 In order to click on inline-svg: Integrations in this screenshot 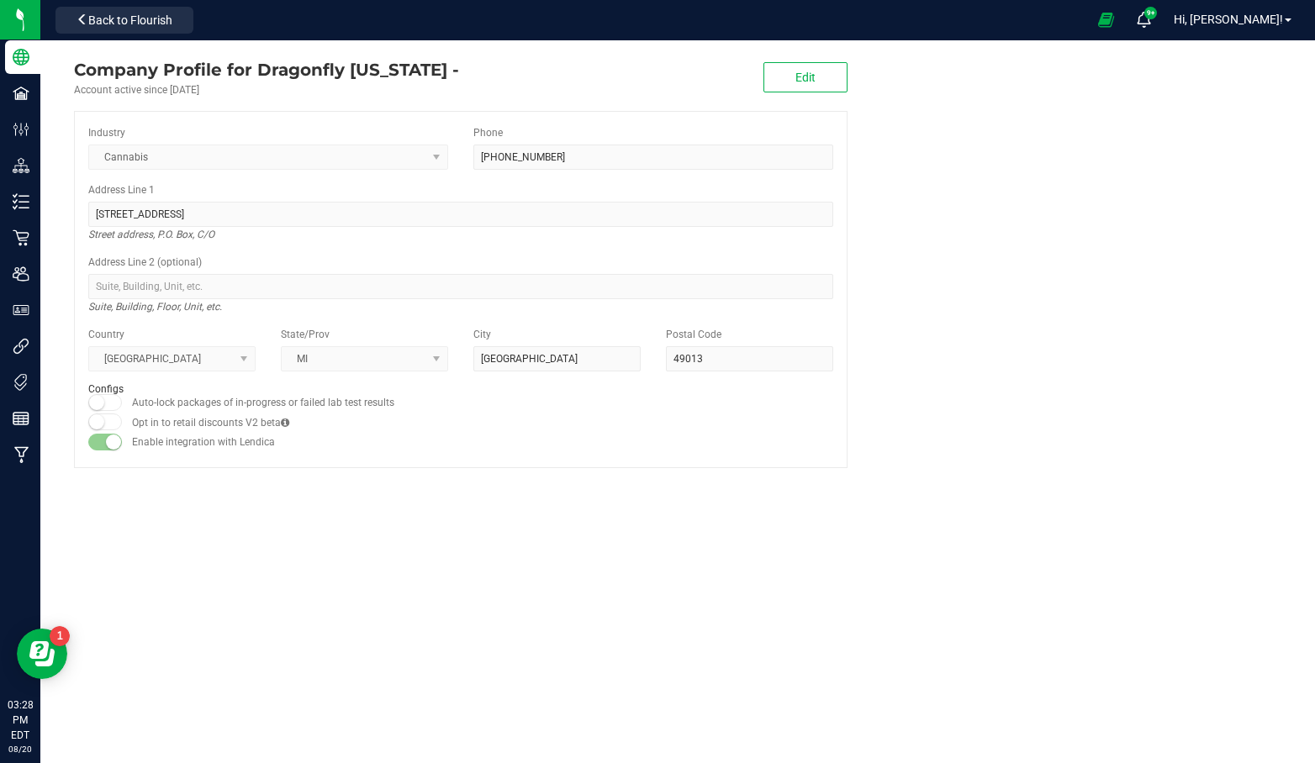, I will do `click(21, 346)`.